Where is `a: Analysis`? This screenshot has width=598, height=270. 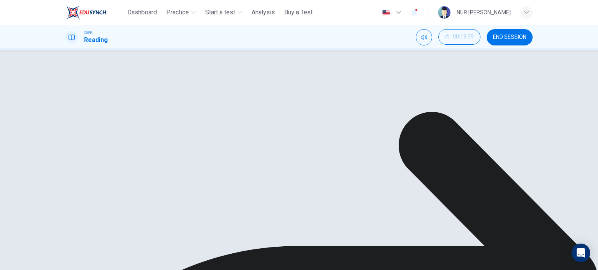
a: Analysis is located at coordinates (263, 12).